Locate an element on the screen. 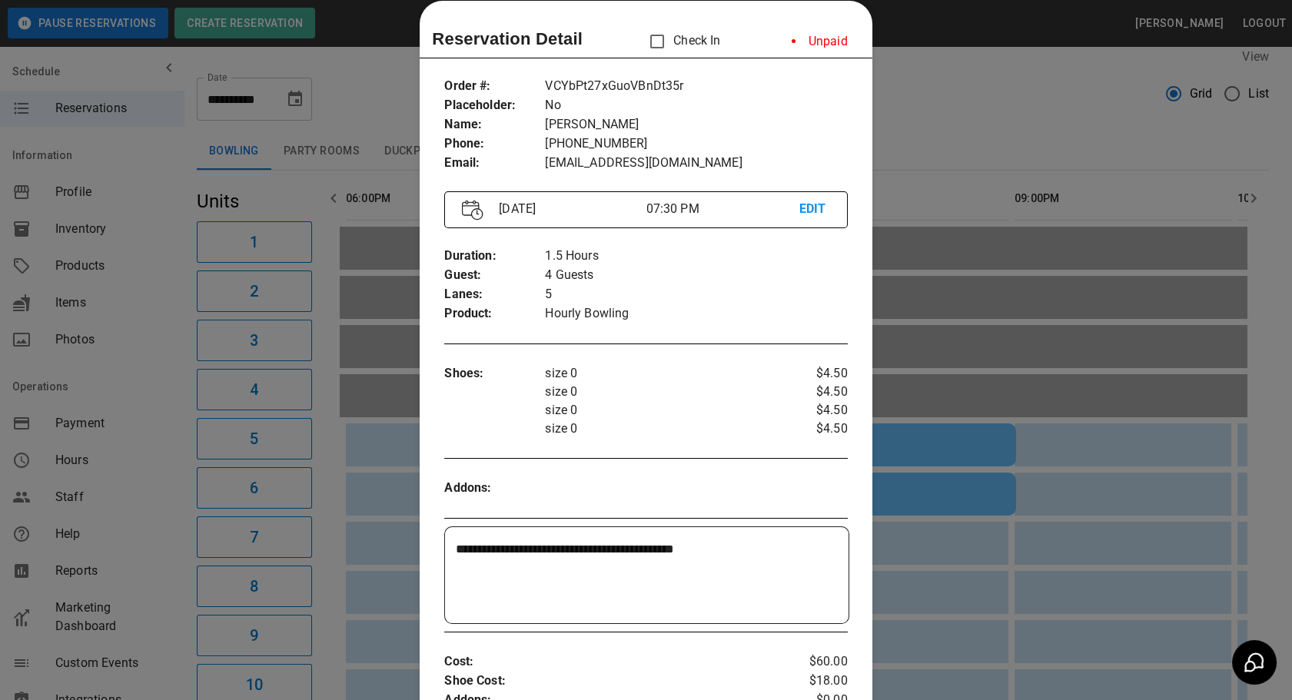  p: Placeholder : is located at coordinates (494, 105).